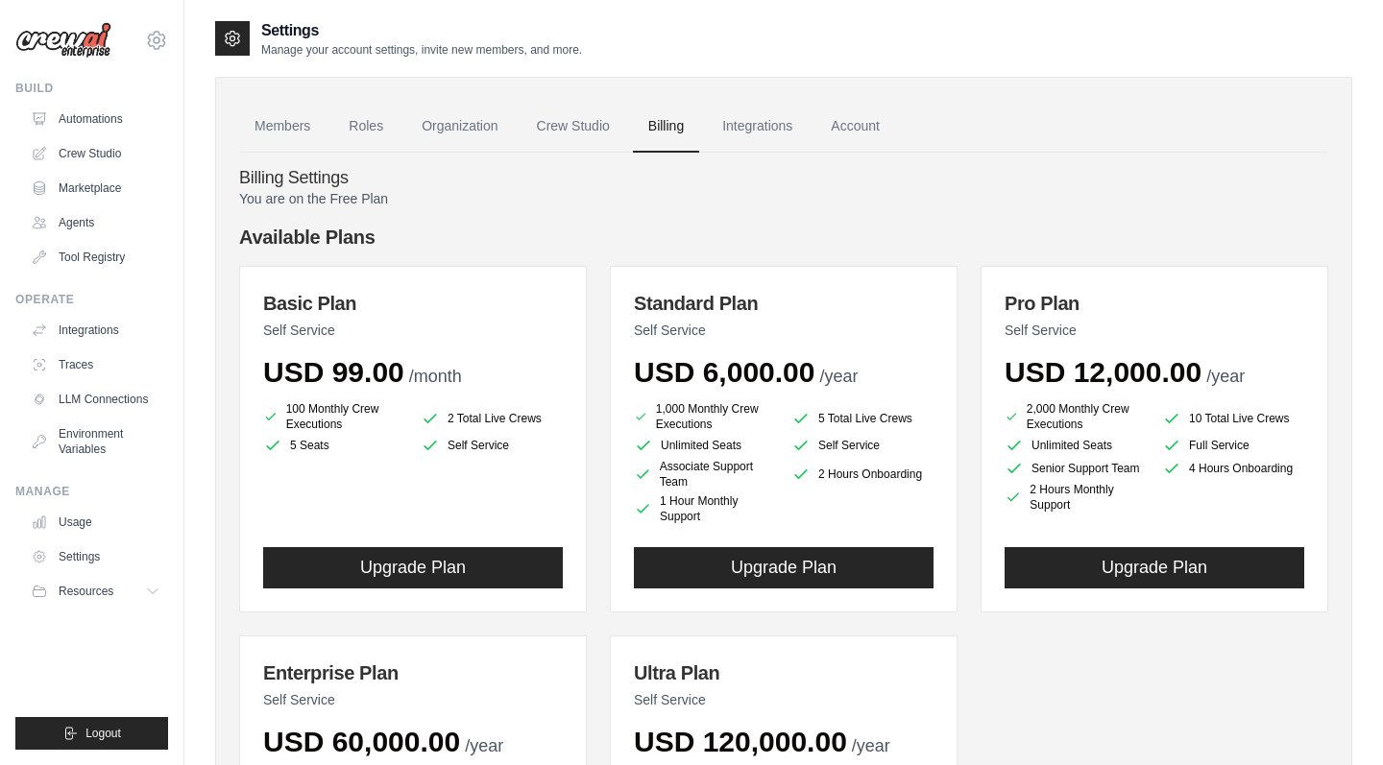 The image size is (1383, 765). I want to click on h3: Pro Plan, so click(1154, 303).